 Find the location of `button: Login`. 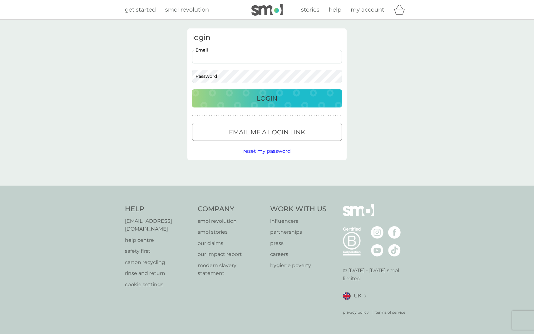

button: Login is located at coordinates (267, 98).